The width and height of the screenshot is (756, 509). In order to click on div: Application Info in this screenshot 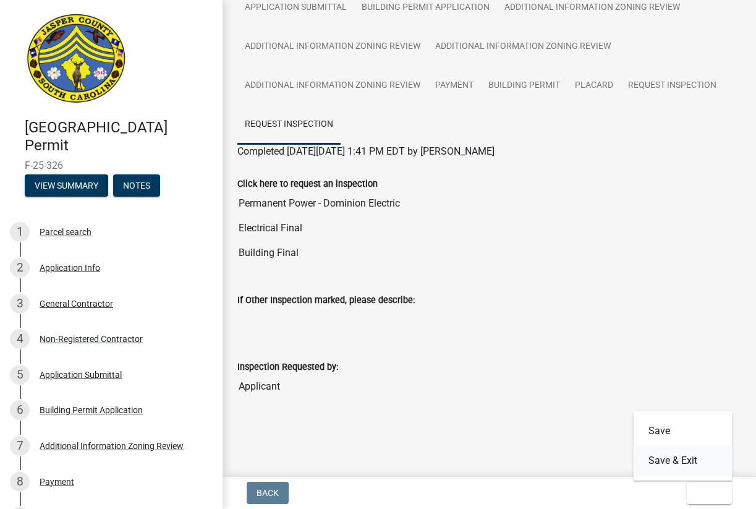, I will do `click(70, 268)`.